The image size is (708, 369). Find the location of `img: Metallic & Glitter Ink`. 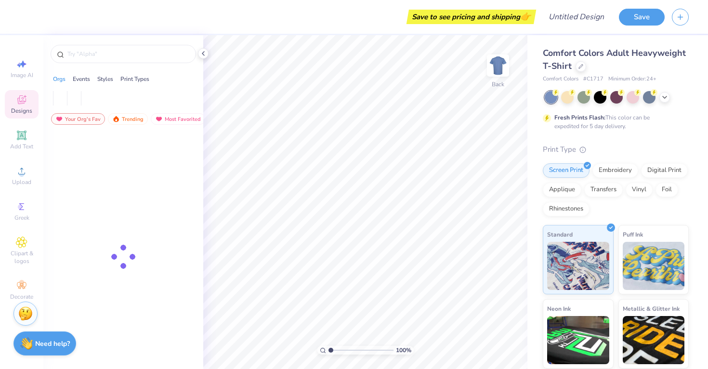

img: Metallic & Glitter Ink is located at coordinates (654, 340).